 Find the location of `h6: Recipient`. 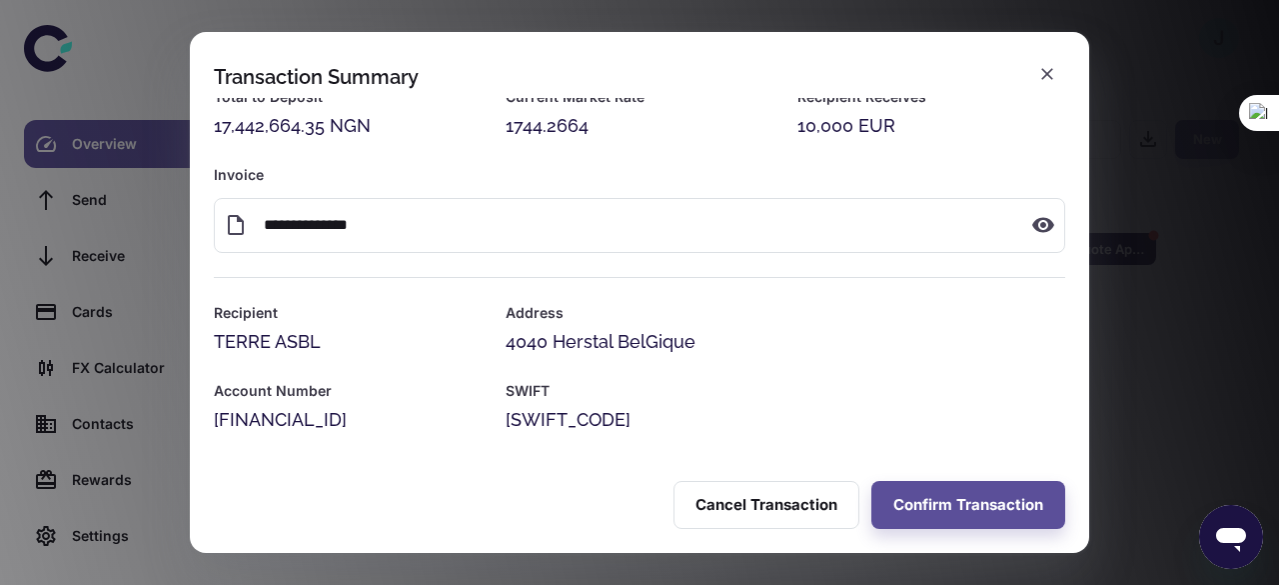

h6: Recipient is located at coordinates (348, 313).